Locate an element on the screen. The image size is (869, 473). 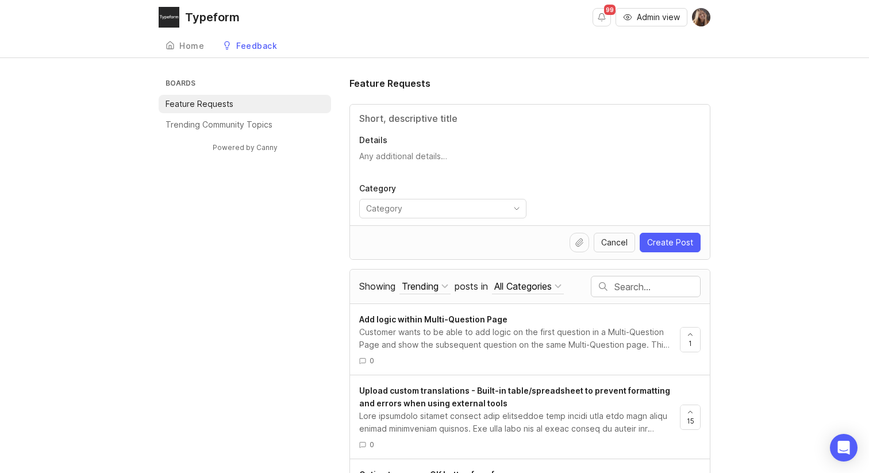
a: Upload custom translations - Built-in table/spreadsheet to prevent formatting and errors when usi... is located at coordinates (520, 417).